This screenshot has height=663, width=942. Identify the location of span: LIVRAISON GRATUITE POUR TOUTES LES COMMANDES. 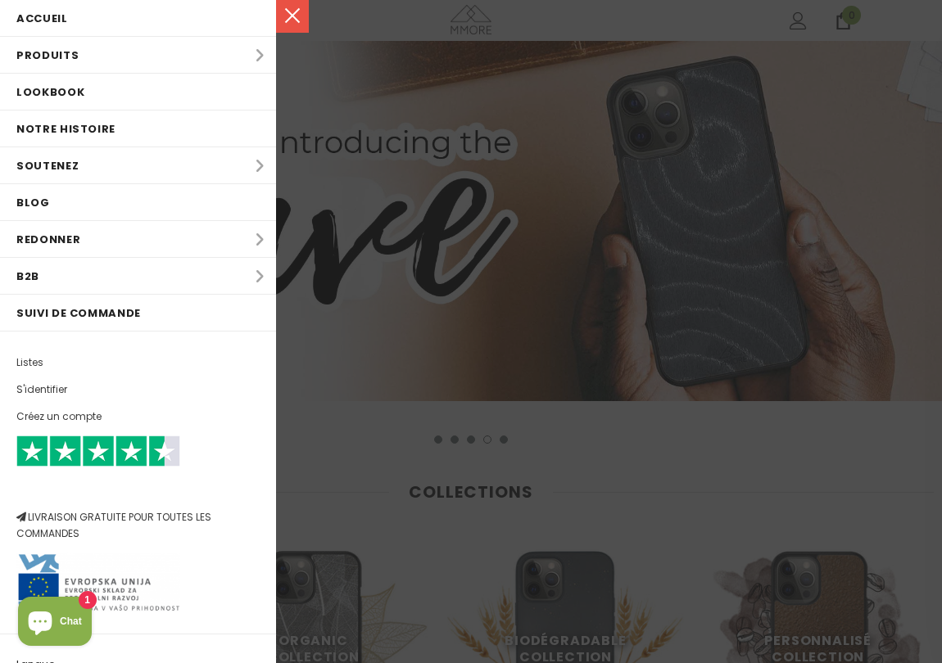
(138, 491).